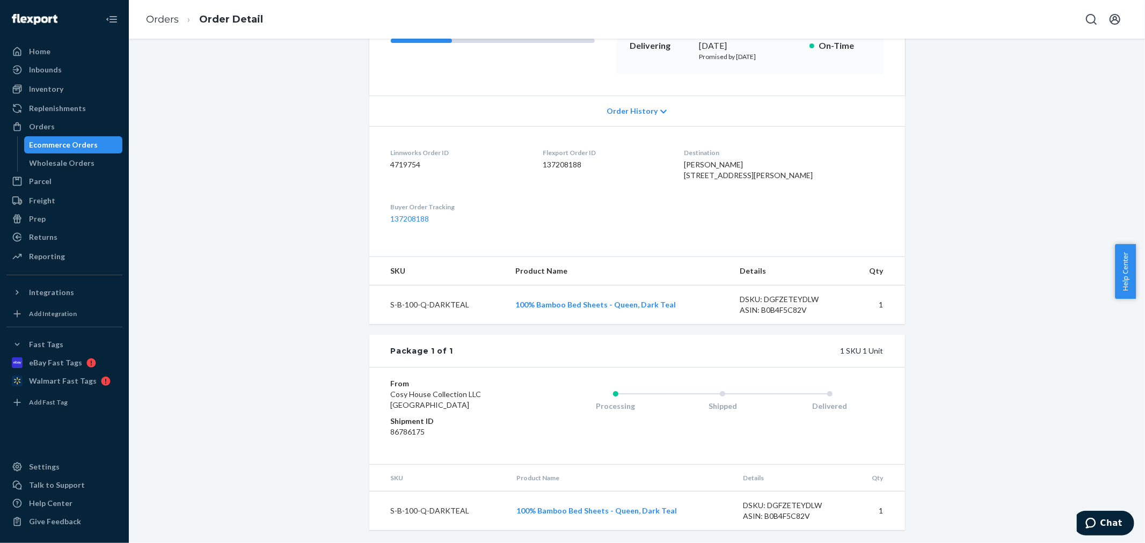 This screenshot has width=1145, height=543. What do you see at coordinates (40, 181) in the screenshot?
I see `div: Parcel` at bounding box center [40, 181].